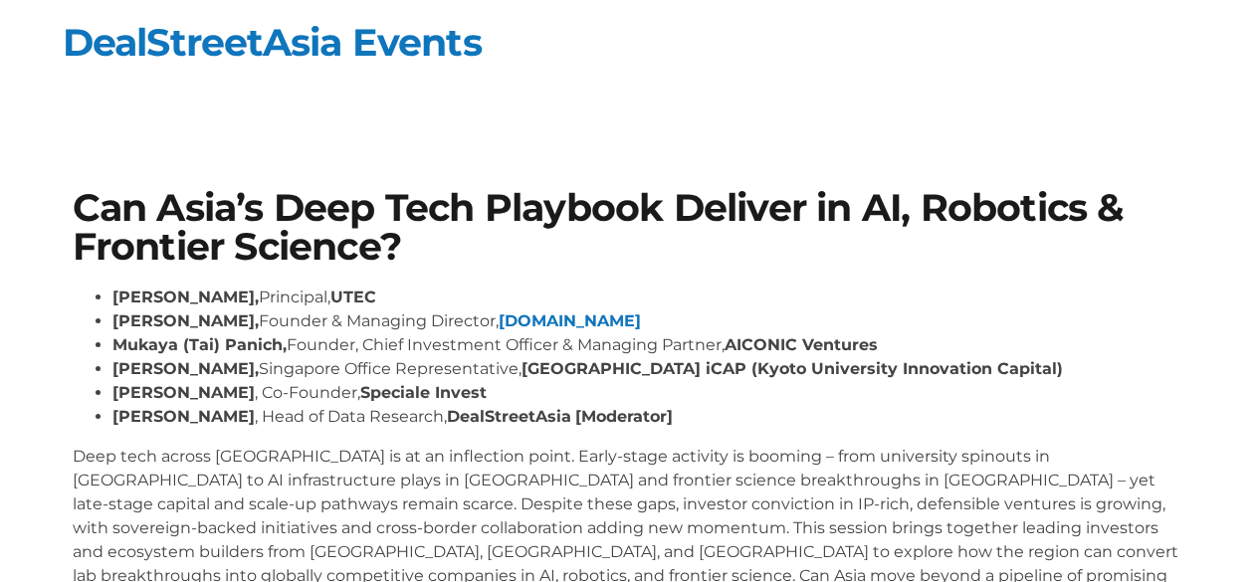 This screenshot has width=1259, height=582. I want to click on strong: UTEC, so click(353, 297).